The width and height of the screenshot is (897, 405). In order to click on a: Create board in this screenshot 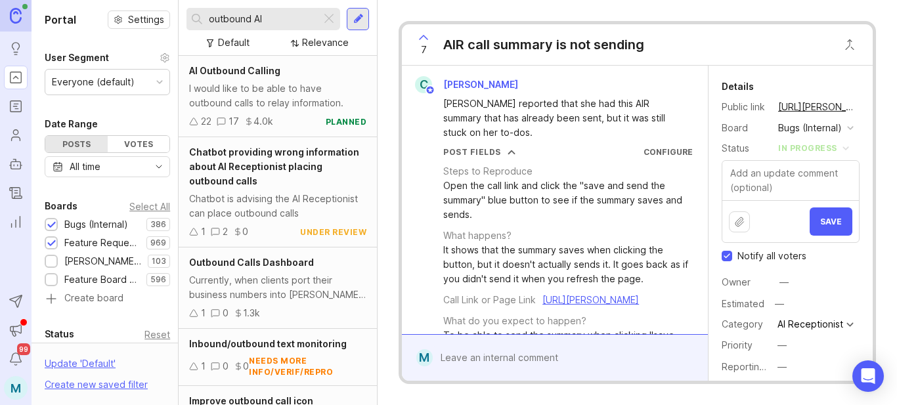, I will do `click(107, 299)`.